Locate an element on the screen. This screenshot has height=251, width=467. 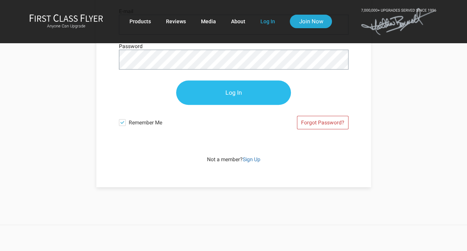
a: Forgot Password? is located at coordinates (322, 123).